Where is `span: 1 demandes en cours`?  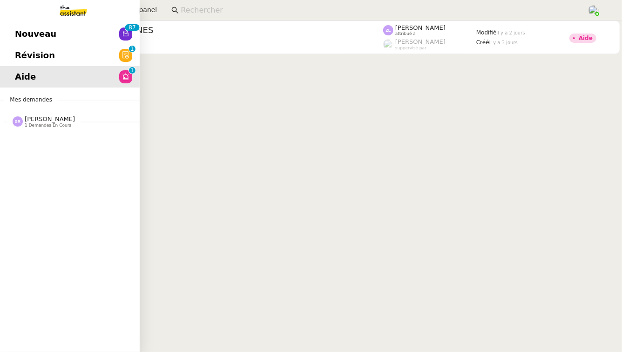 span: 1 demandes en cours is located at coordinates (48, 125).